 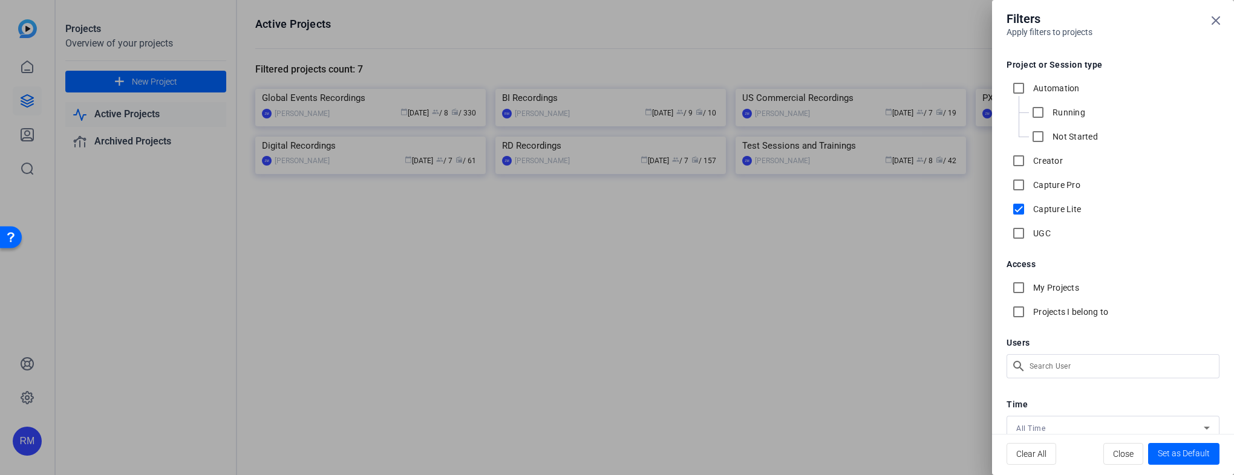 What do you see at coordinates (1040, 233) in the screenshot?
I see `label: UGC` at bounding box center [1040, 233].